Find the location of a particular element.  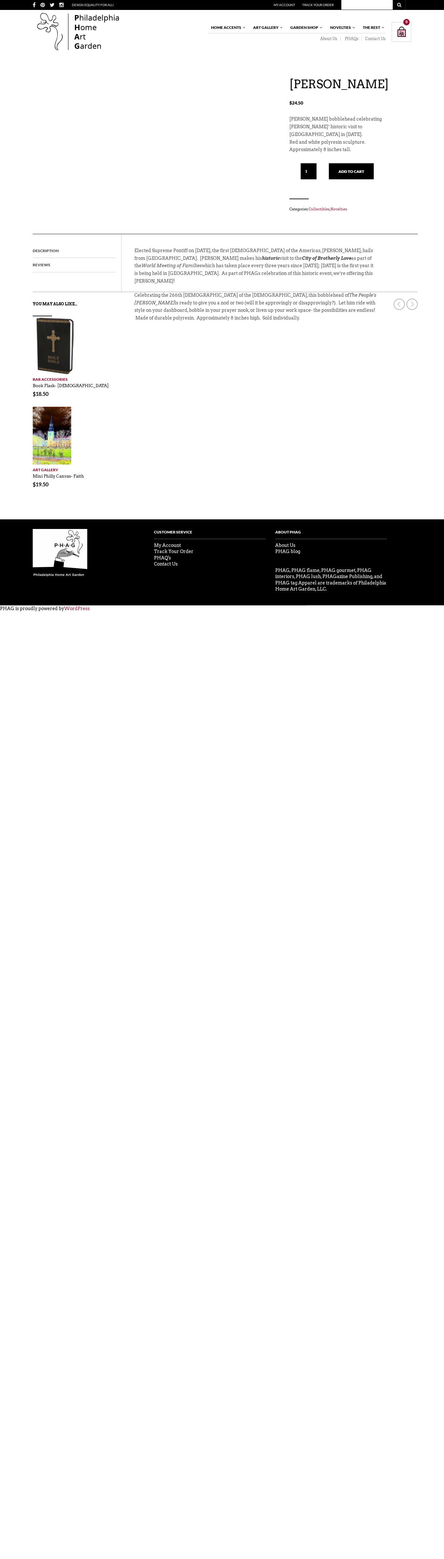

em: historic is located at coordinates (271, 258).